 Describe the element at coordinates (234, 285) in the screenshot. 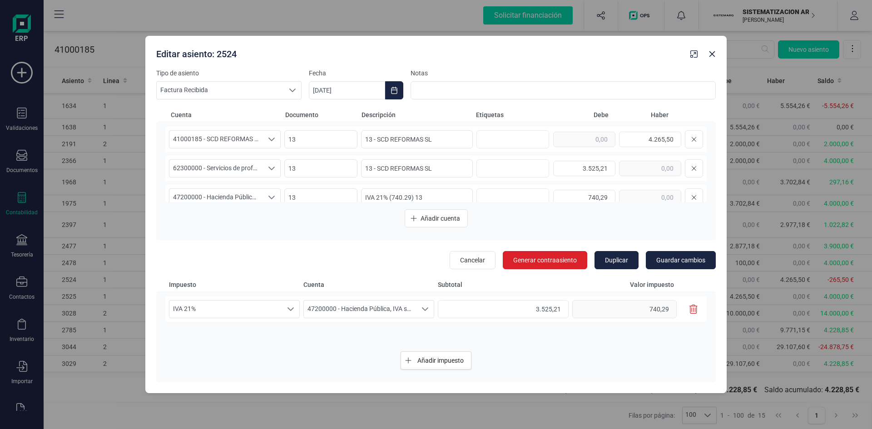

I see `span: Impuesto` at that location.